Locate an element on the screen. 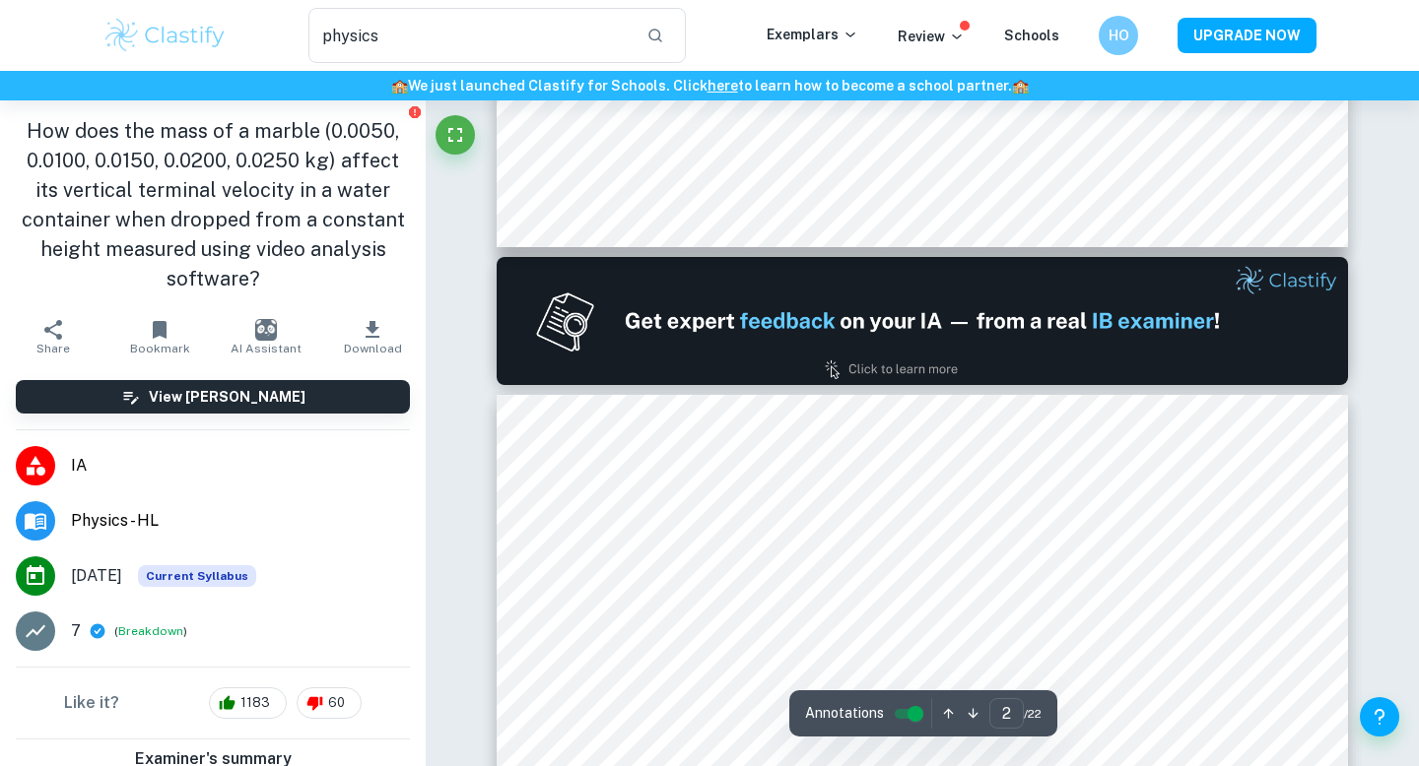 The height and width of the screenshot is (766, 1419). span: Download is located at coordinates (372, 349).